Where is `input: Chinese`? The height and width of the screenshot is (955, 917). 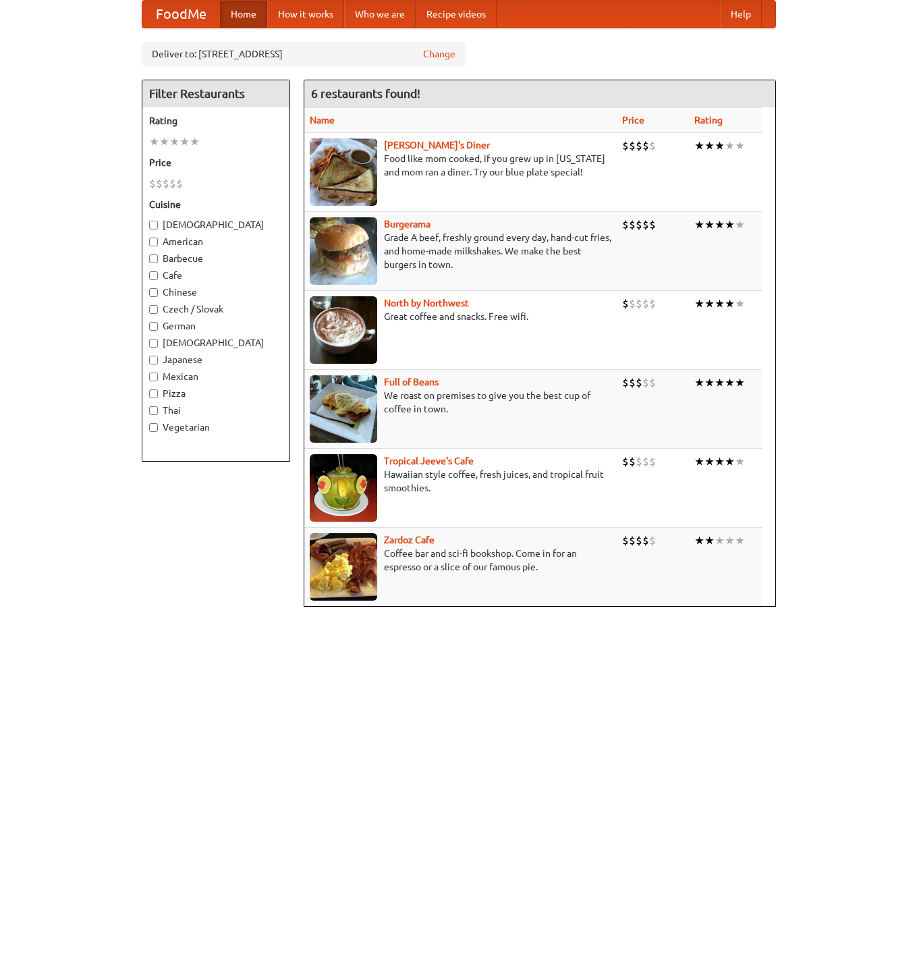 input: Chinese is located at coordinates (153, 292).